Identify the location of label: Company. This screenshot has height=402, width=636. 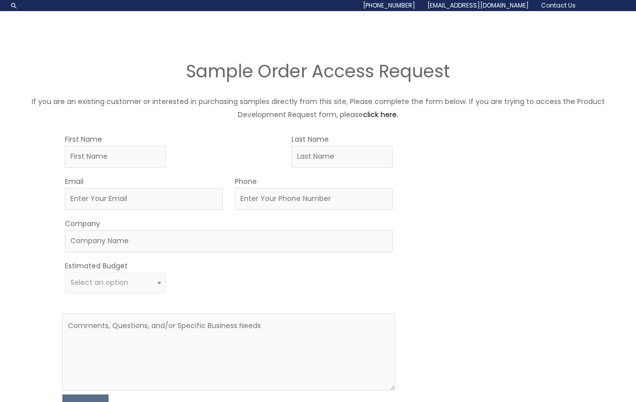
(83, 224).